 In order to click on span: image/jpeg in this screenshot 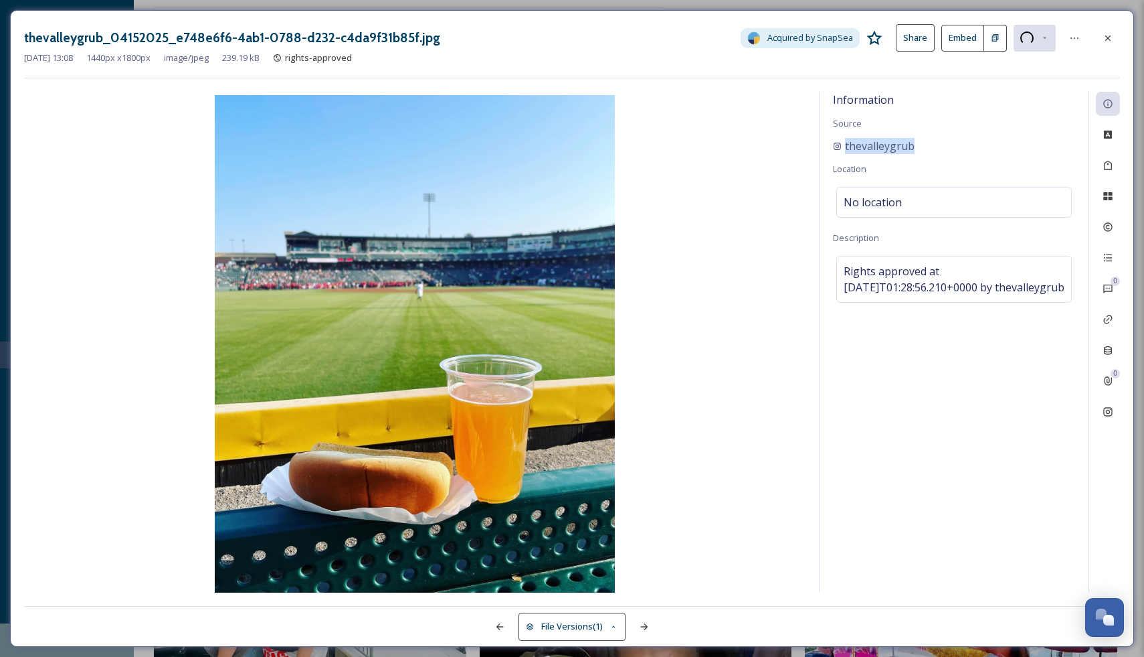, I will do `click(186, 58)`.